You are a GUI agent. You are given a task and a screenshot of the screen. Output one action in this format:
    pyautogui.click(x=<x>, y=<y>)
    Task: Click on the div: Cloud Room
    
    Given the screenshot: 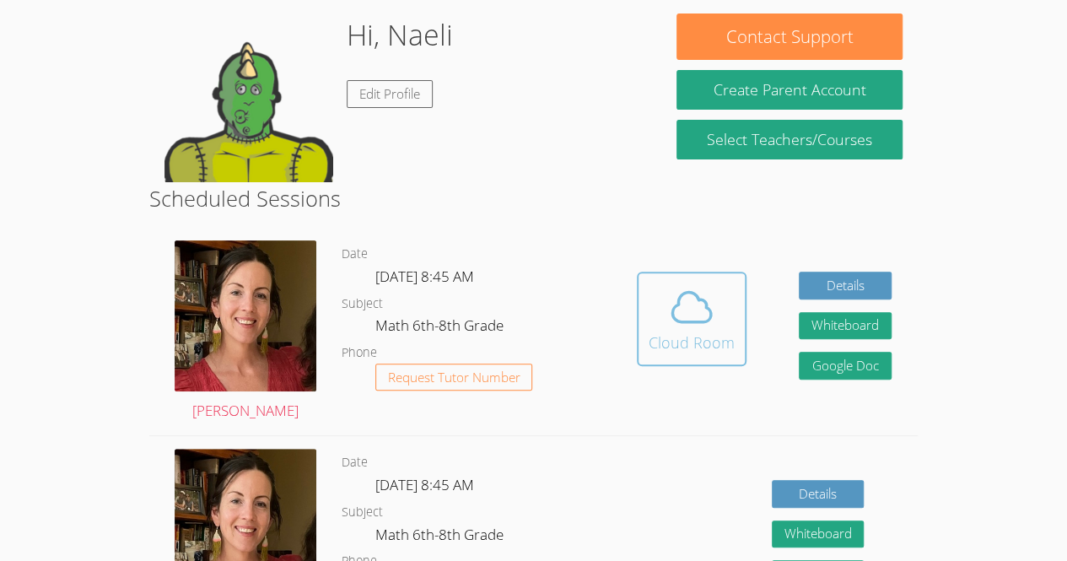 What is the action you would take?
    pyautogui.click(x=692, y=342)
    